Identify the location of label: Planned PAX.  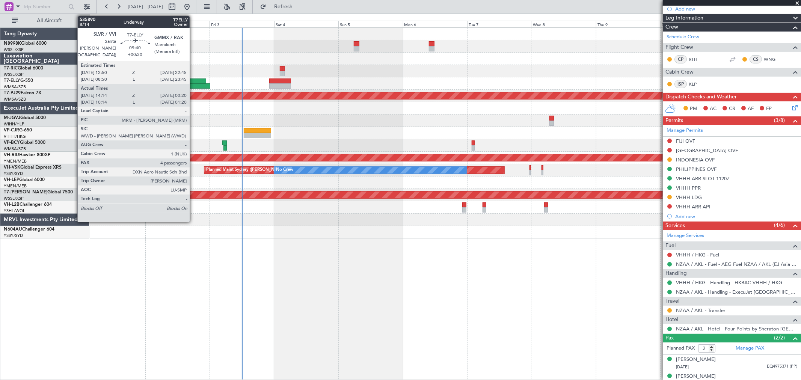
(681, 349).